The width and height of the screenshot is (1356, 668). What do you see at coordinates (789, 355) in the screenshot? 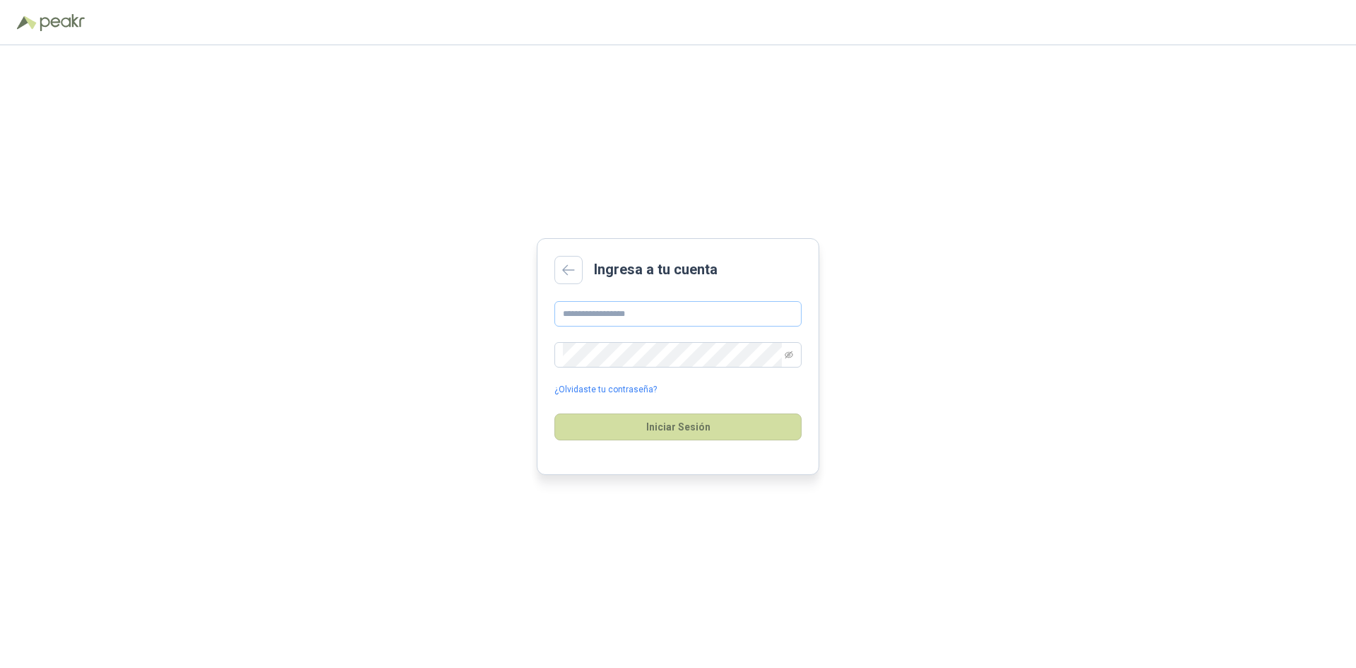
I see `span: eye-invisible` at bounding box center [789, 355].